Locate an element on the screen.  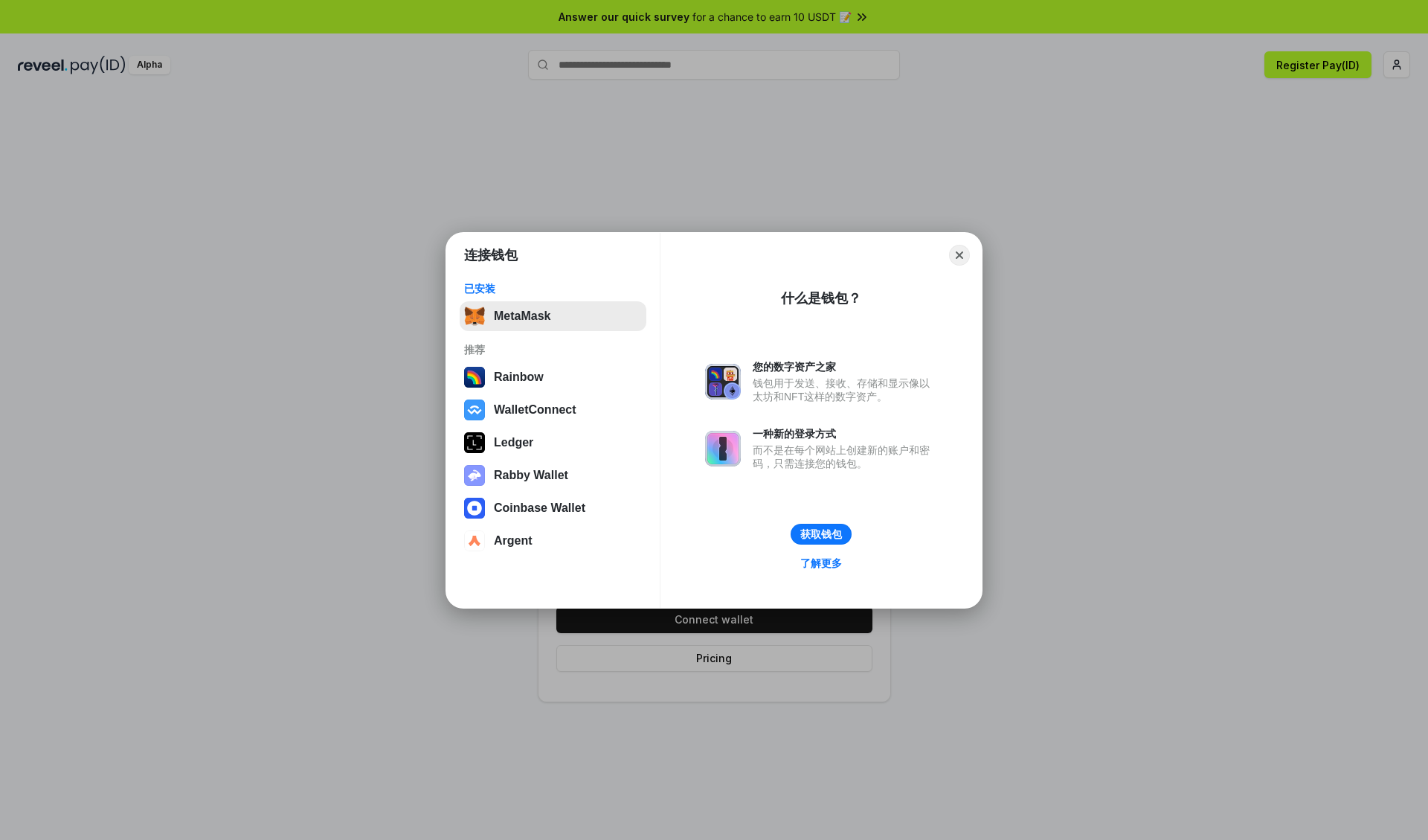
div: 了解更多 is located at coordinates (821, 563).